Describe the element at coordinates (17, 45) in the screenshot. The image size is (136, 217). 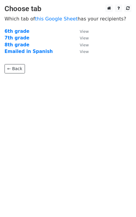
I see `strong: 8th grade` at that location.